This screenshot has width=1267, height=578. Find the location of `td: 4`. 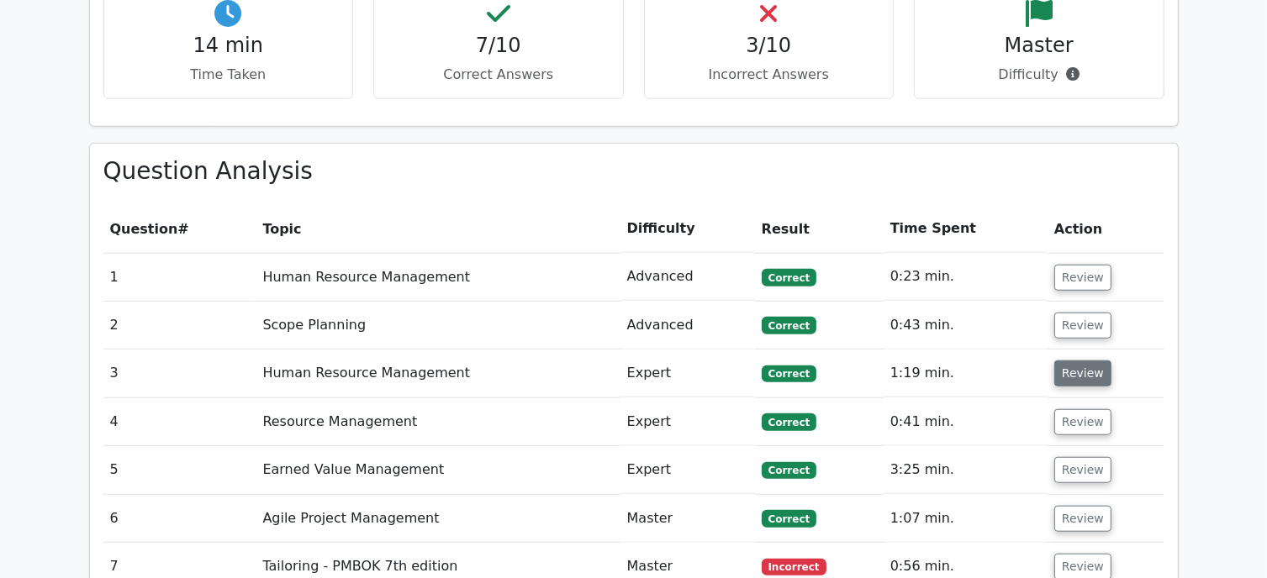

td: 4 is located at coordinates (180, 422).